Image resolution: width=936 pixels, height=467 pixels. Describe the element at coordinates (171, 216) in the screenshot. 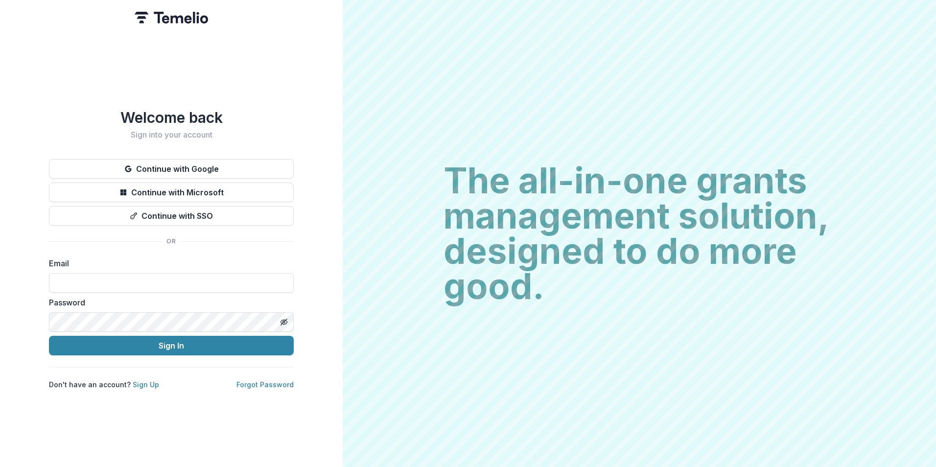

I see `button: Continue with SSO` at that location.